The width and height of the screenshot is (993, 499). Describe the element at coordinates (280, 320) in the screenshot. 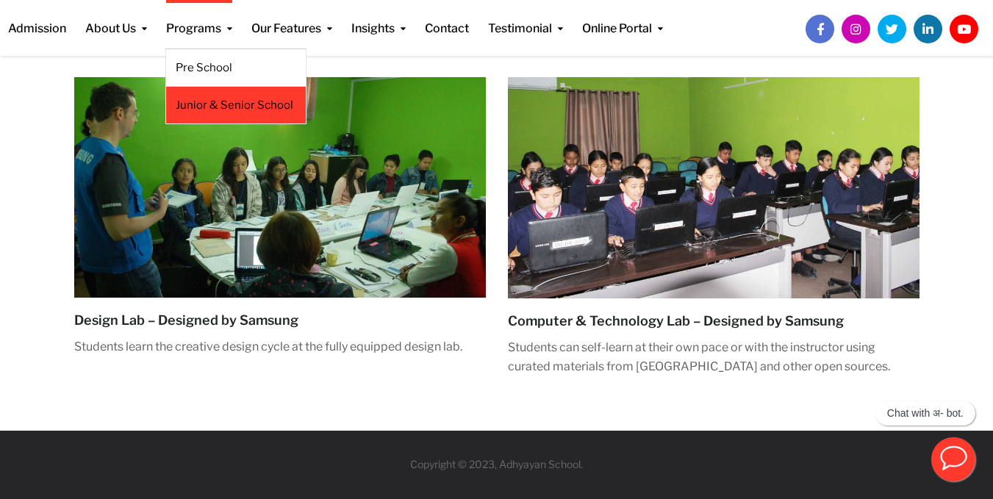

I see `h5: Design Lab – Designed by Samsung` at that location.